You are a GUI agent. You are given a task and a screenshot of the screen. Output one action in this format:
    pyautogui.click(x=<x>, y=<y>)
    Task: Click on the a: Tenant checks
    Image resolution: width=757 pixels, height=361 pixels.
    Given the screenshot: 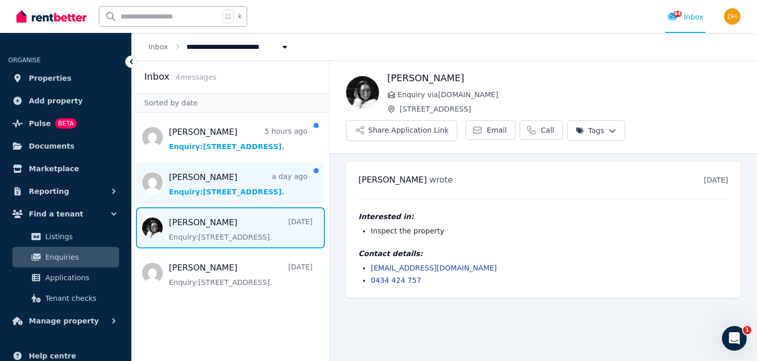 What is the action you would take?
    pyautogui.click(x=65, y=299)
    